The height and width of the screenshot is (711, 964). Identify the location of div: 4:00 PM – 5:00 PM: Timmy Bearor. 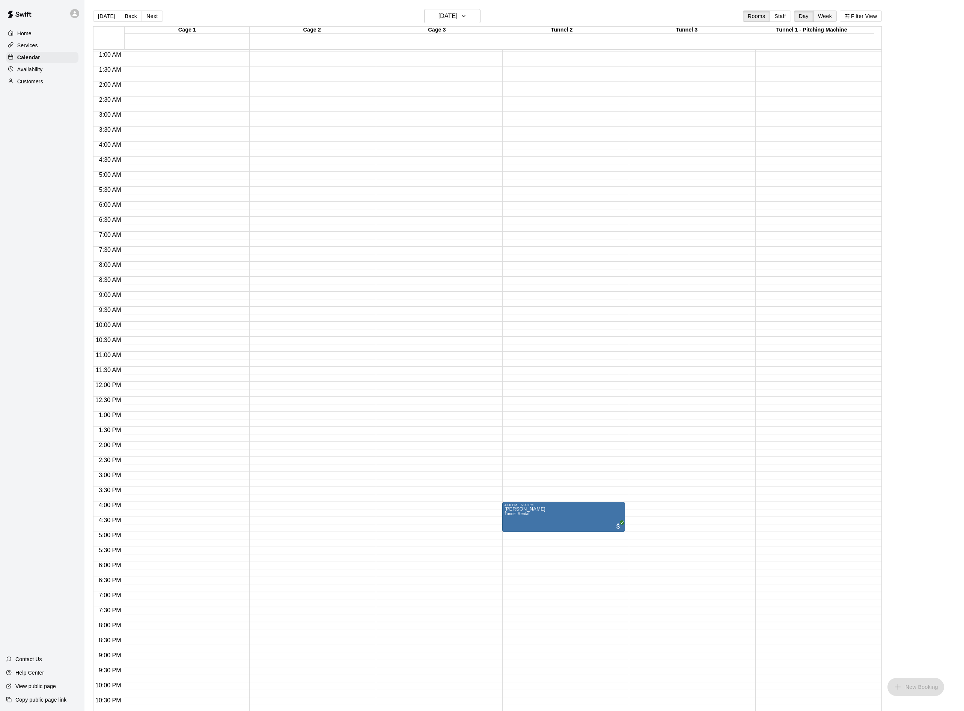
(563, 517).